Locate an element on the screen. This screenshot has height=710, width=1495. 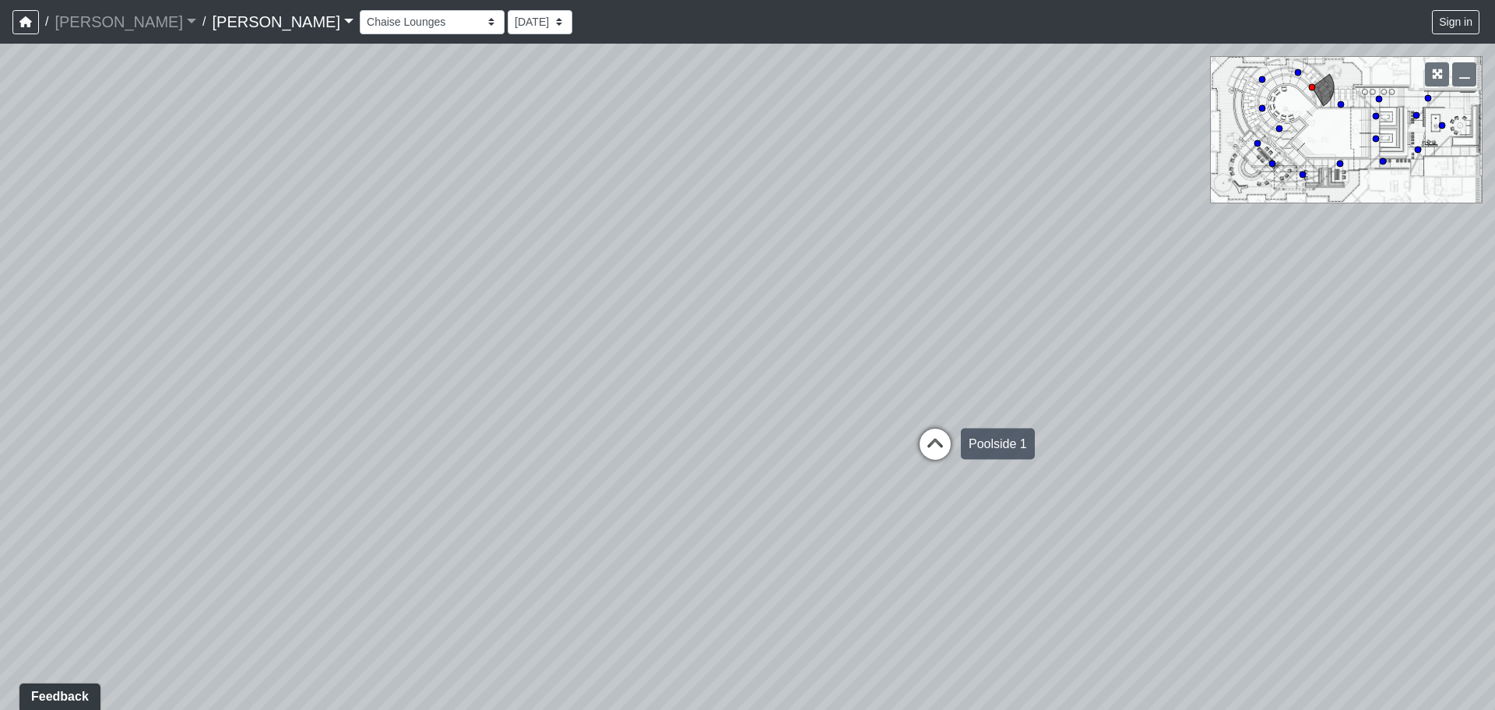
div: Poolside 1 is located at coordinates (998, 444).